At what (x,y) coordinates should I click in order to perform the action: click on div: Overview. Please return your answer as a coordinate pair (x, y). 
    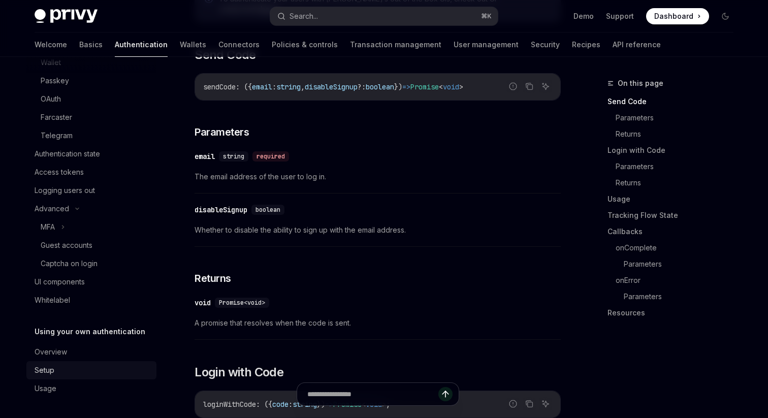
    Looking at the image, I should click on (51, 352).